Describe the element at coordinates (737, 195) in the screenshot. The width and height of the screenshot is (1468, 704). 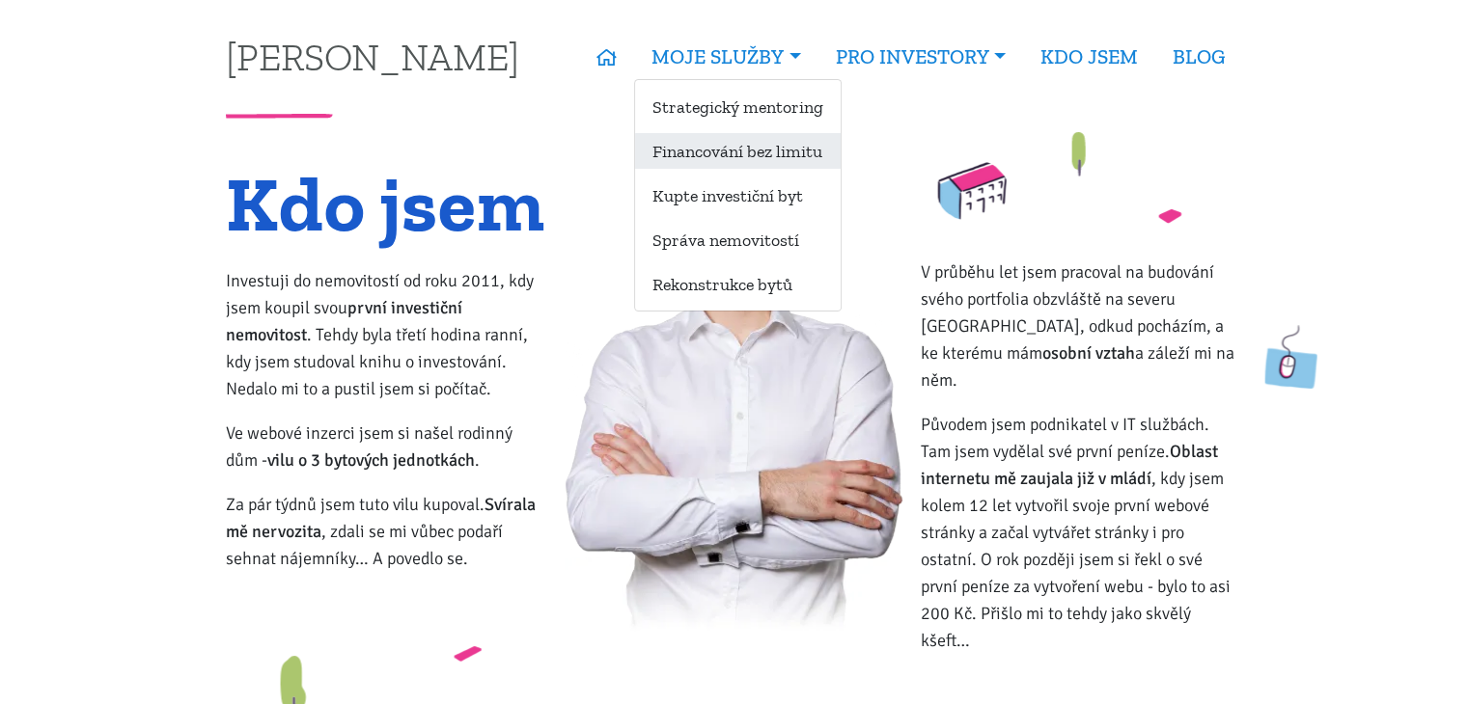
I see `a: Kupte investiční byt` at that location.